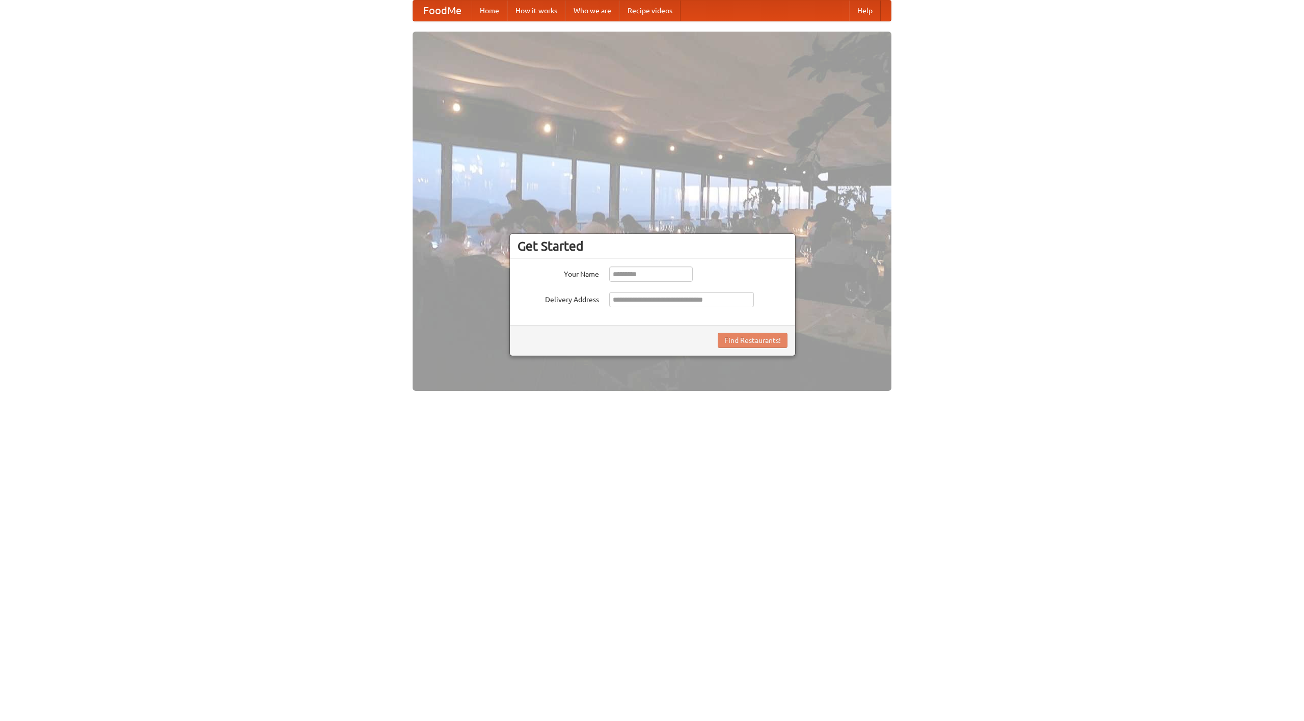 The height and width of the screenshot is (721, 1304). I want to click on a: FoodMe, so click(442, 11).